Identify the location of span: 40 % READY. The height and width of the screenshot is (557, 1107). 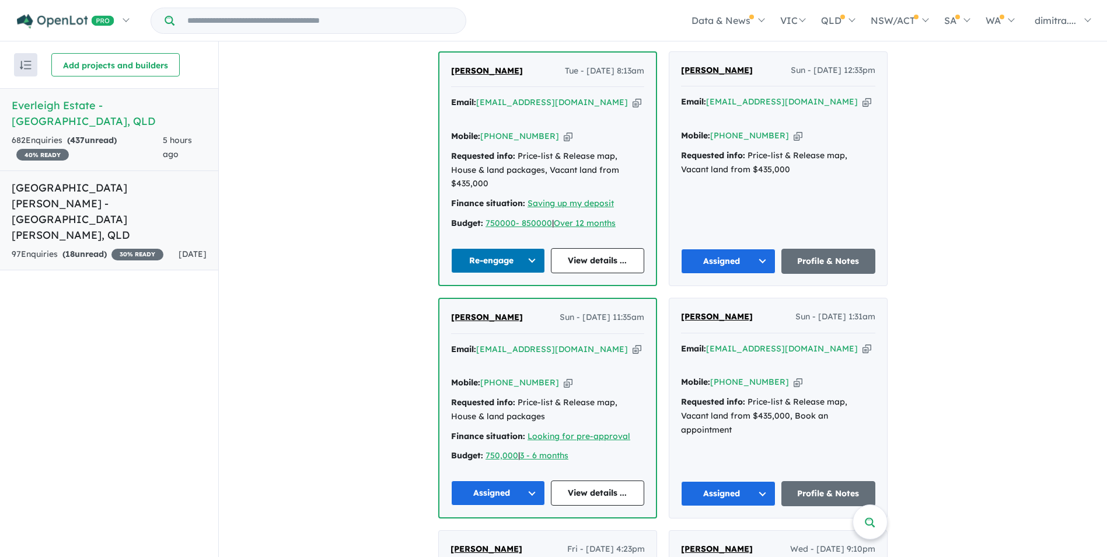
(43, 155).